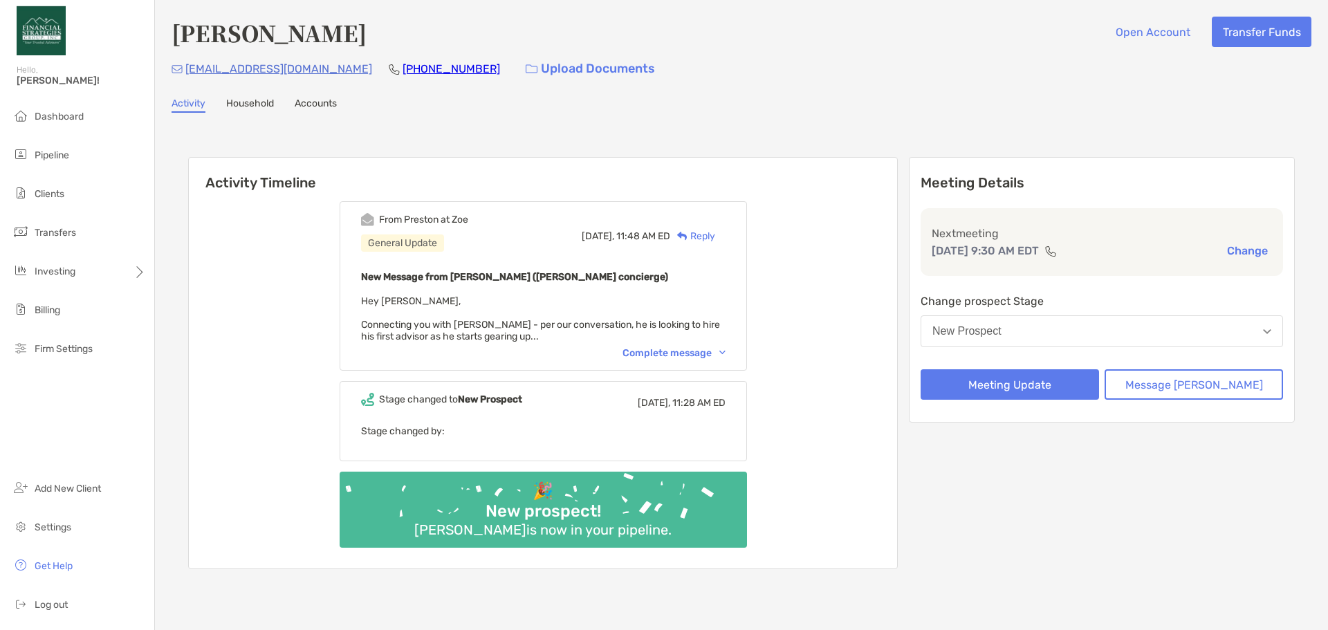 The width and height of the screenshot is (1328, 630). What do you see at coordinates (21, 270) in the screenshot?
I see `img: investing icon` at bounding box center [21, 270].